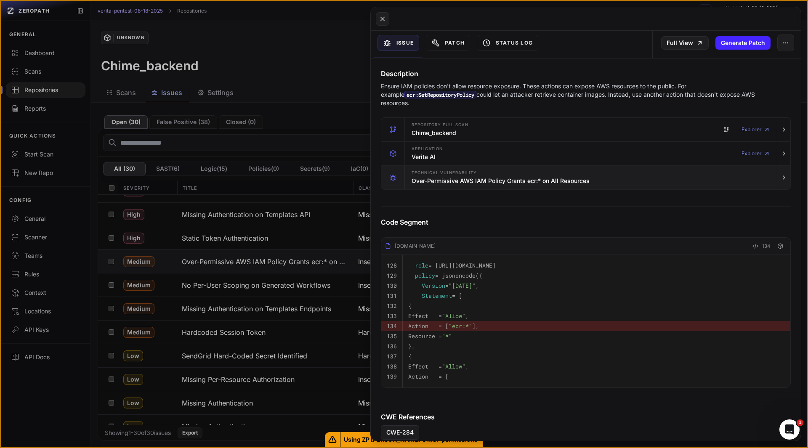 Image resolution: width=808 pixels, height=448 pixels. What do you see at coordinates (586, 130) in the screenshot?
I see `button: Repository Full scan Chime_backend Explorer` at bounding box center [586, 130].